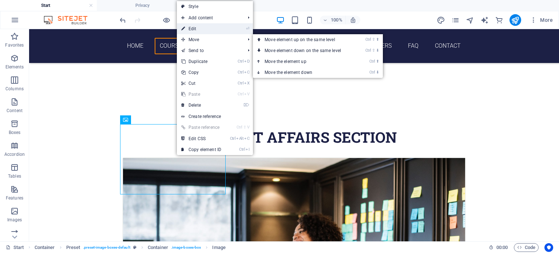 The image size is (559, 253). What do you see at coordinates (498, 248) in the screenshot?
I see `h6: Session time` at bounding box center [498, 248].